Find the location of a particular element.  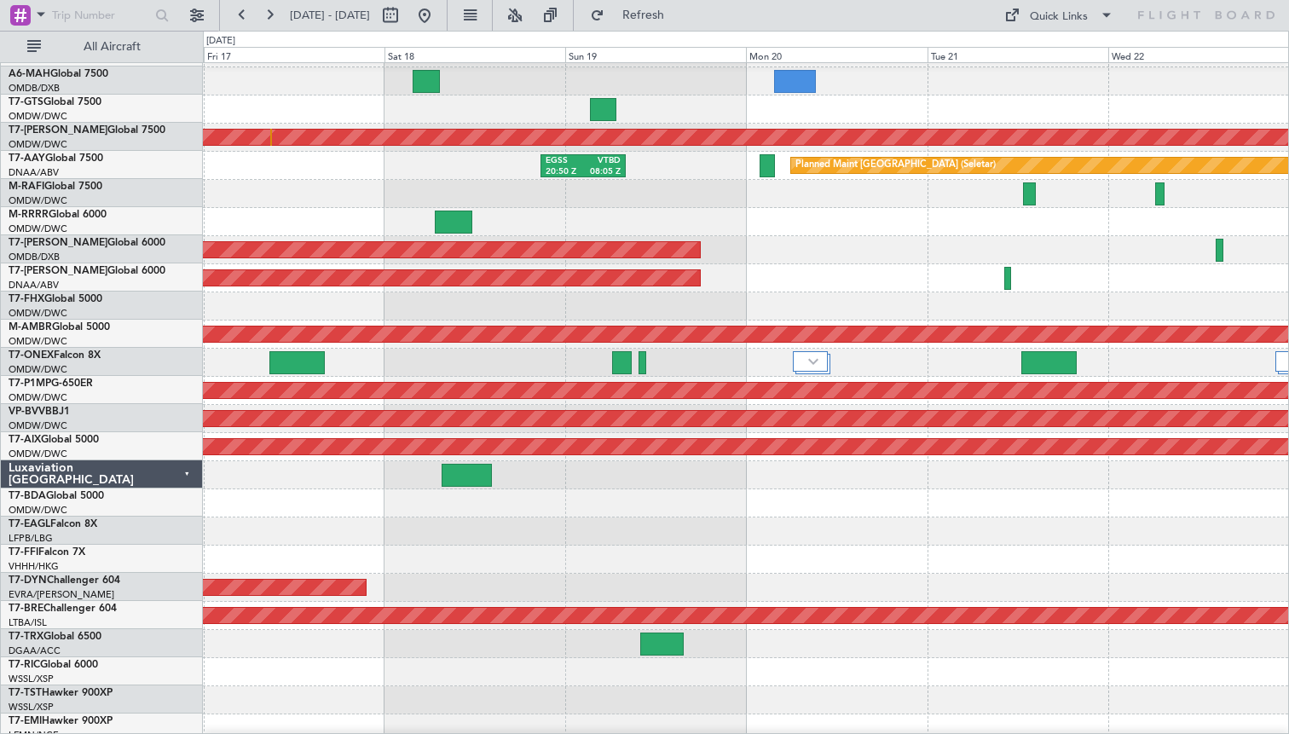

span: T7-RIC is located at coordinates (24, 665).